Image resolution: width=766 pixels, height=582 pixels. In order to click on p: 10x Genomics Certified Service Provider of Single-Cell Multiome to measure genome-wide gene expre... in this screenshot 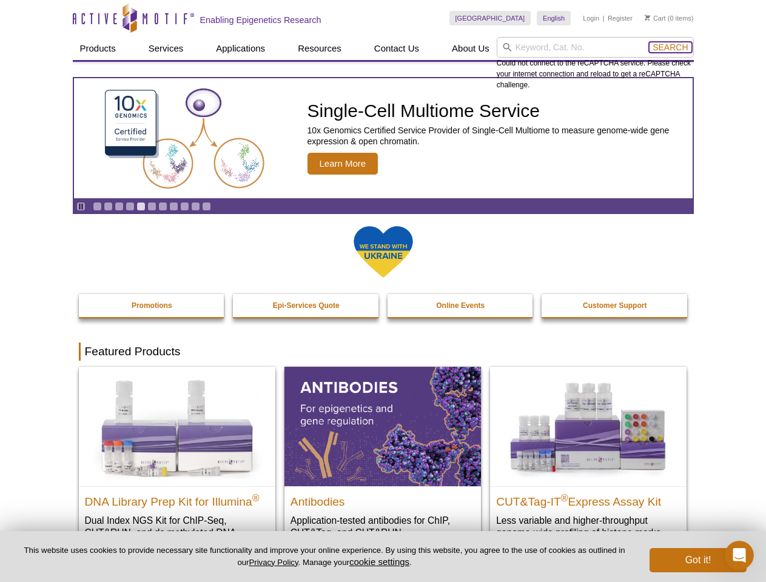, I will do `click(497, 136)`.